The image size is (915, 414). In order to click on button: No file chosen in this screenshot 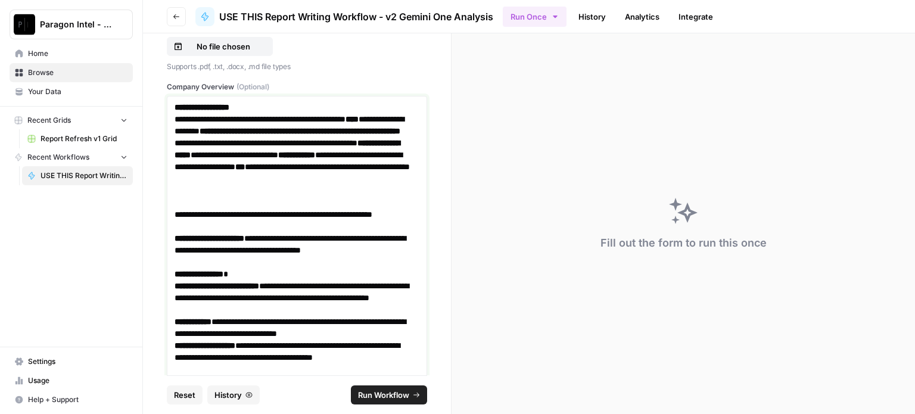, I will do `click(220, 46)`.